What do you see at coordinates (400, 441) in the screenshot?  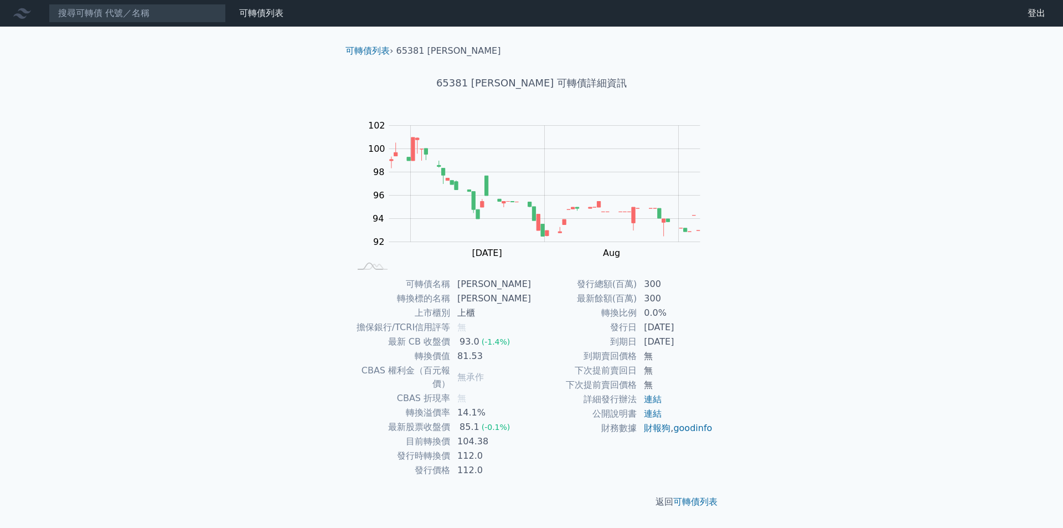 I see `td: 目前轉換價` at bounding box center [400, 441].